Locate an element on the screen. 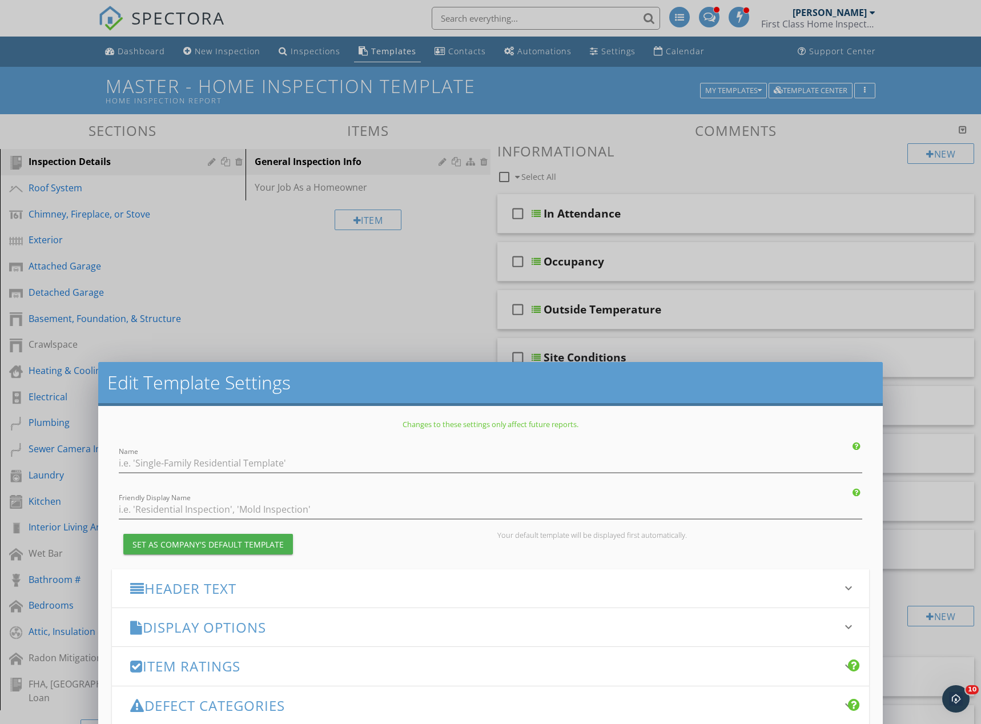 The height and width of the screenshot is (724, 981). input: Name is located at coordinates (491, 463).